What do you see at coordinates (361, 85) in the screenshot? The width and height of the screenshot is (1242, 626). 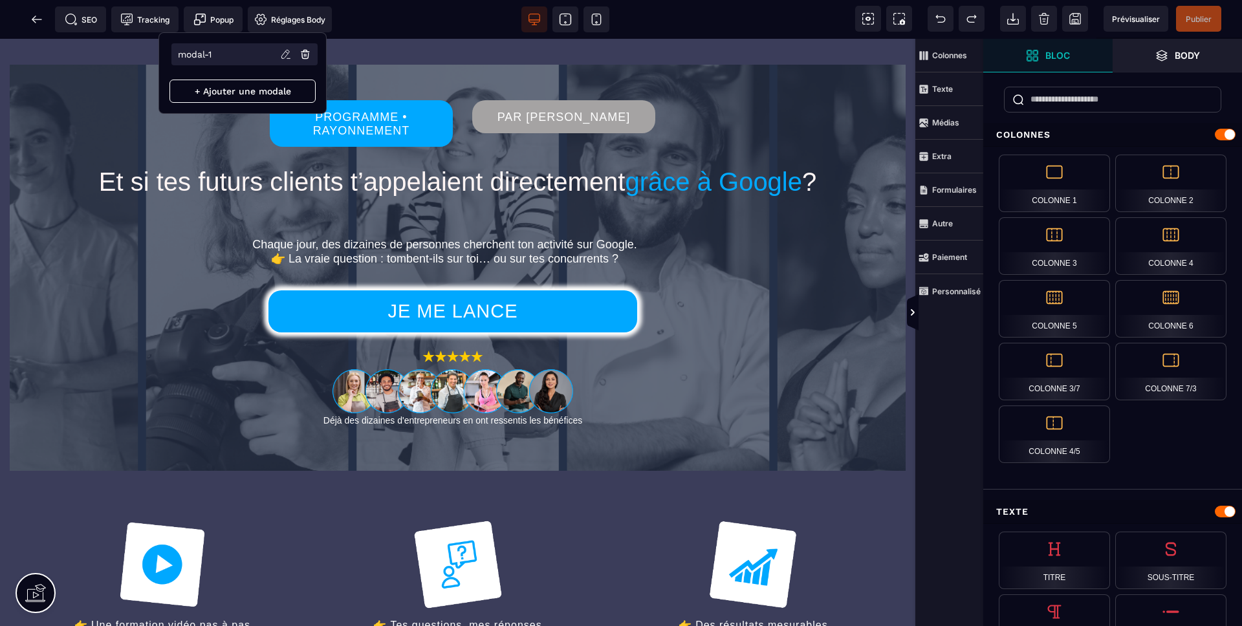 I see `button: PROGRAMME • RAYONNEMENT` at bounding box center [361, 85].